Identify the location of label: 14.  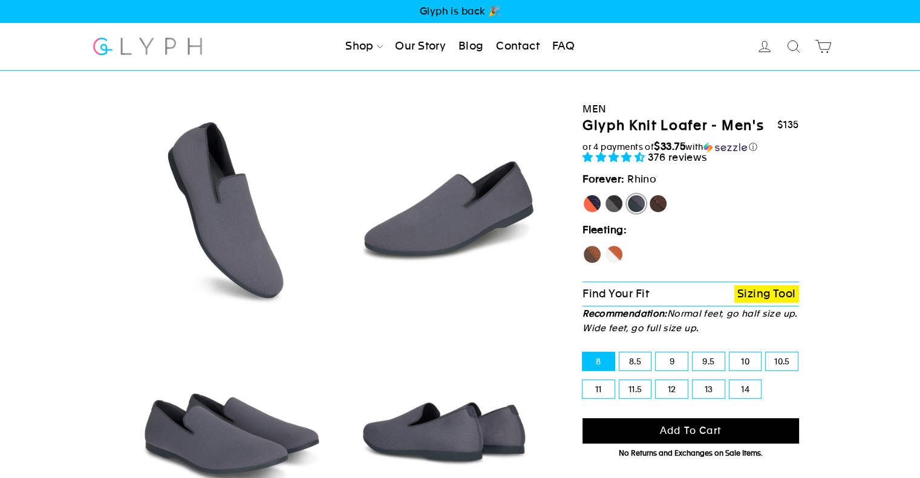
(745, 390).